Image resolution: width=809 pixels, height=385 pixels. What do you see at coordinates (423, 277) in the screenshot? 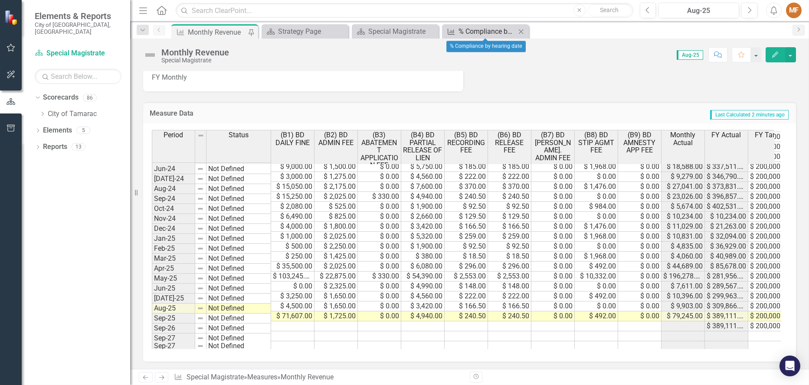
I see `td: $ 54,390.00` at bounding box center [423, 277].